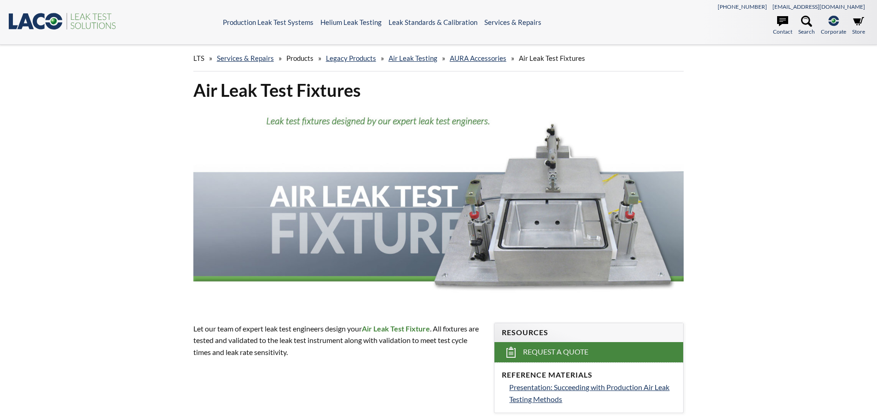  I want to click on h1: Air Leak Test Fixtures, so click(439, 90).